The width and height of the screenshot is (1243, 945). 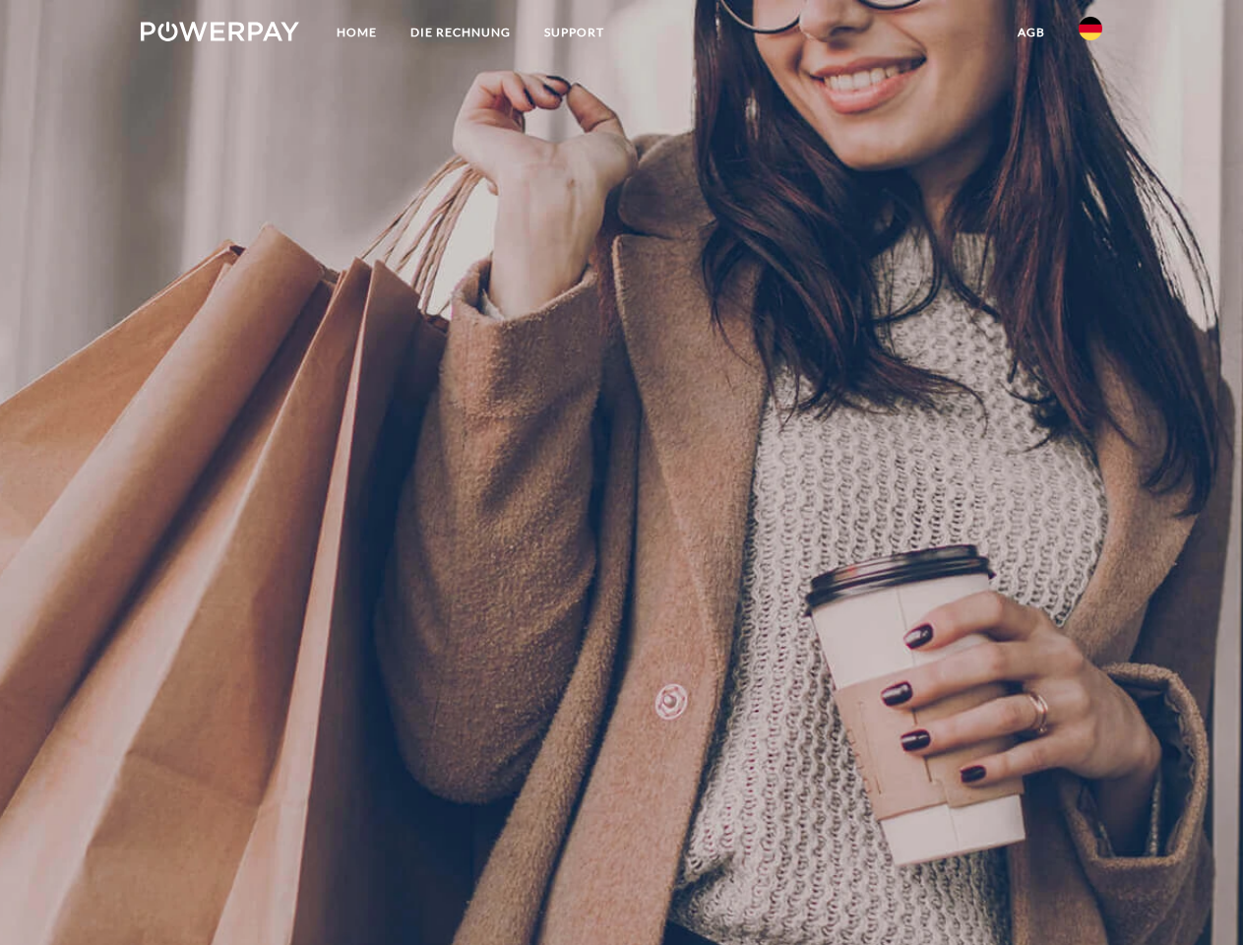 I want to click on a: SUPPORT, so click(x=574, y=32).